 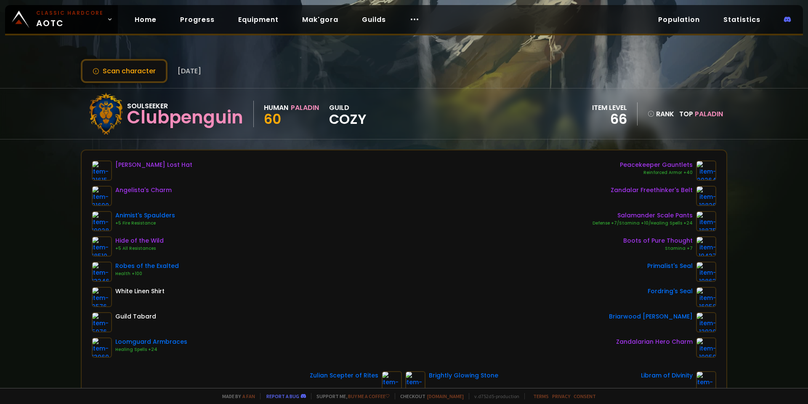 I want to click on div: Human, so click(x=276, y=107).